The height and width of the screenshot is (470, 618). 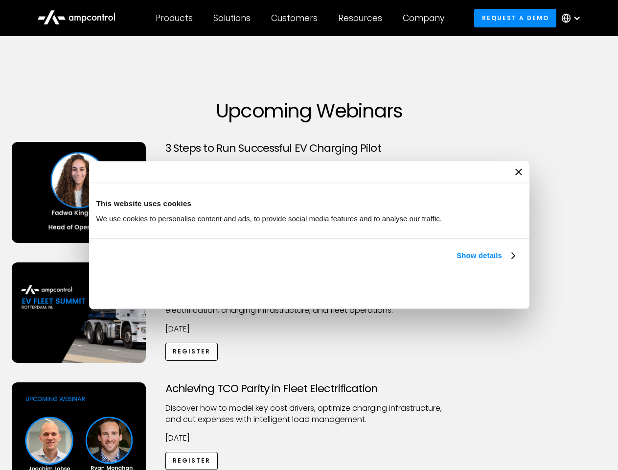 I want to click on h1: Upcoming Webinars, so click(x=309, y=111).